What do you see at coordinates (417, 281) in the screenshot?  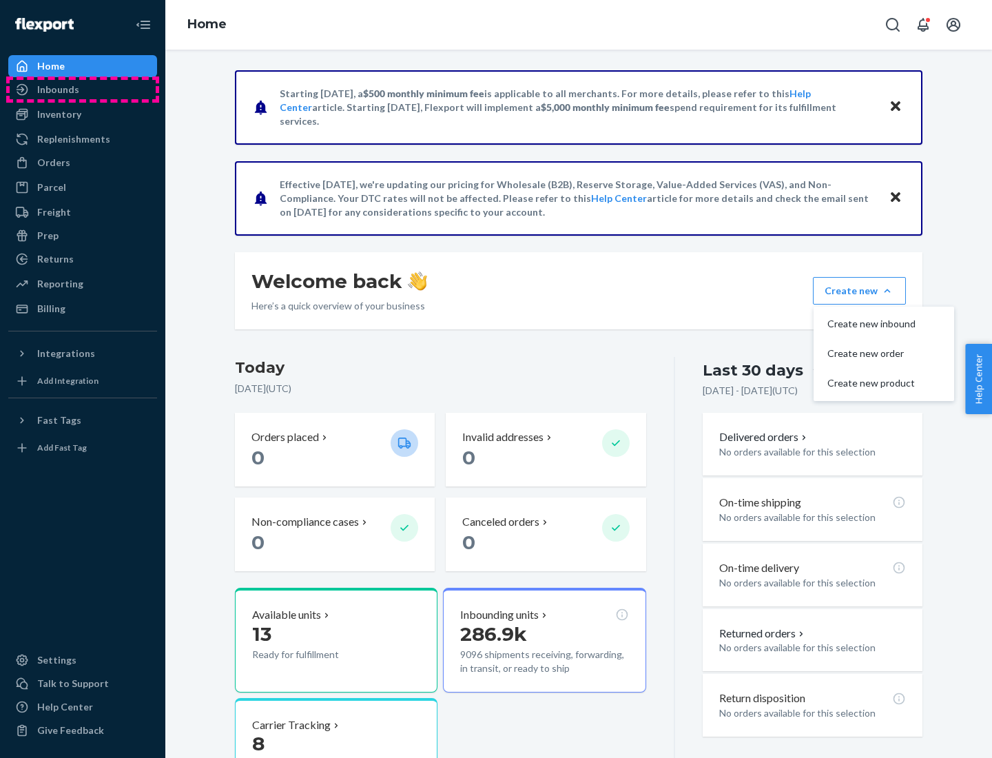 I see `img: hand-wave emoji` at bounding box center [417, 281].